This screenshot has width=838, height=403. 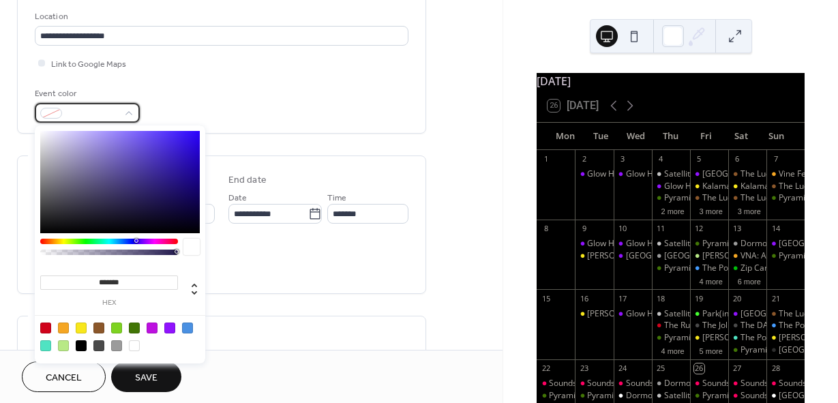 I want to click on div: #417505, so click(x=134, y=328).